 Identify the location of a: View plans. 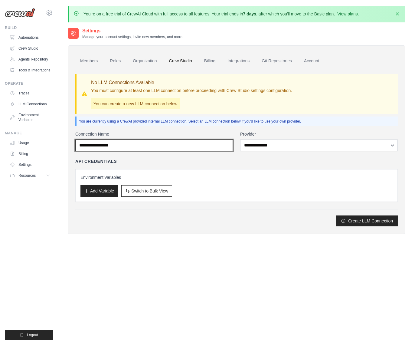
(347, 14).